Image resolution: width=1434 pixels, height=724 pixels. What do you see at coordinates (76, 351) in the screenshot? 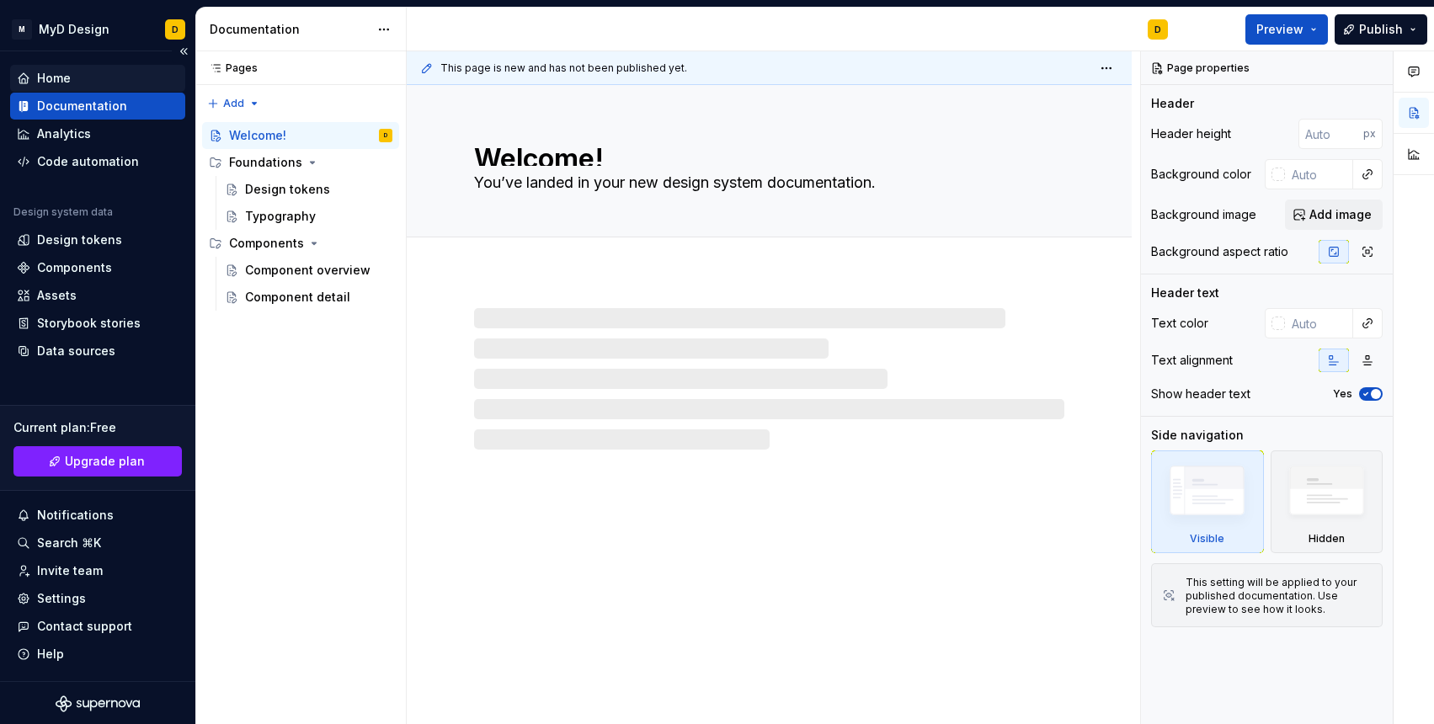
I see `div: Data sources` at bounding box center [76, 351].